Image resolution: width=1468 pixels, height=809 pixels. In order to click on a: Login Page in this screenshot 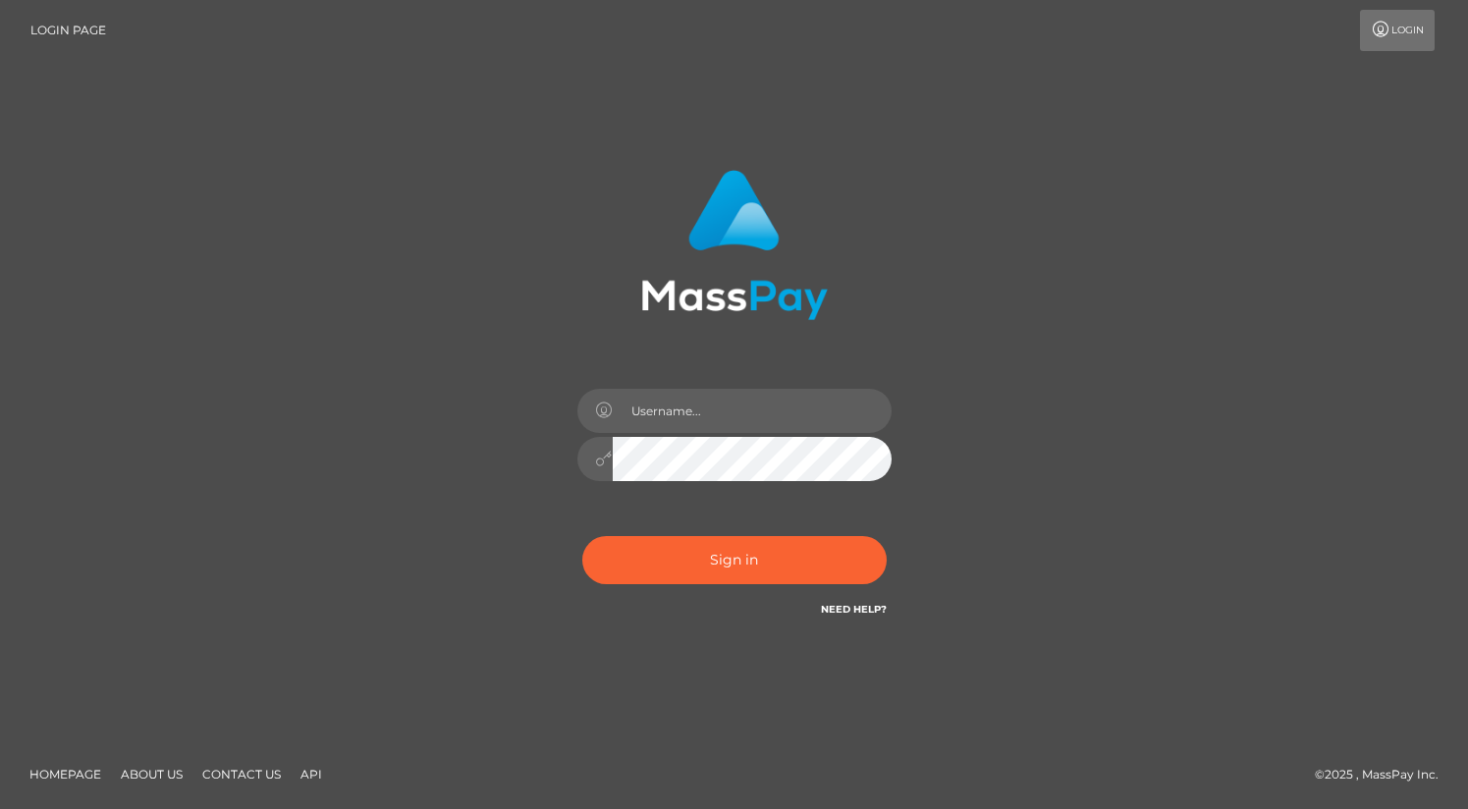, I will do `click(68, 30)`.